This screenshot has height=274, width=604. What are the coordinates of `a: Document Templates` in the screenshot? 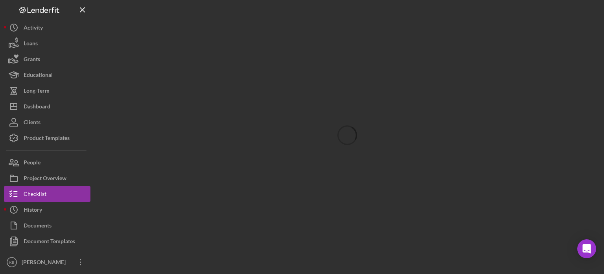 It's located at (47, 241).